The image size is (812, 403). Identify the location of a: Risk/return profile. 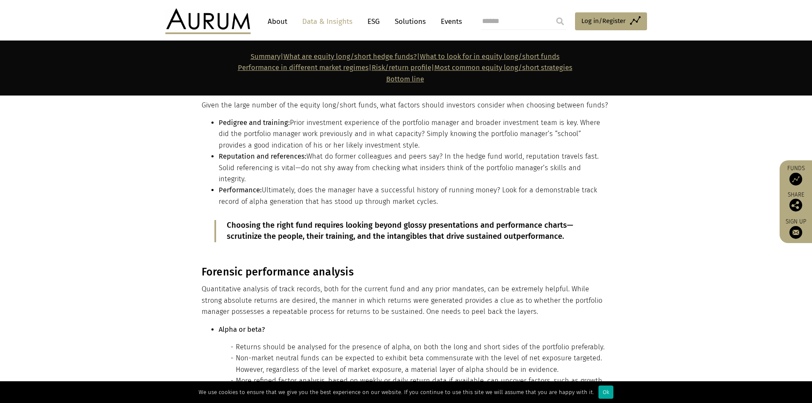
(401, 67).